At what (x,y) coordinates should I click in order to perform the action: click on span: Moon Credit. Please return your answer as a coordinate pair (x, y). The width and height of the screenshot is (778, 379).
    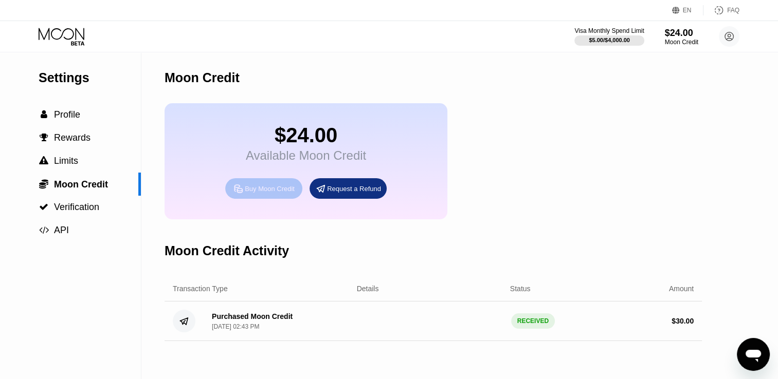
    Looking at the image, I should click on (81, 185).